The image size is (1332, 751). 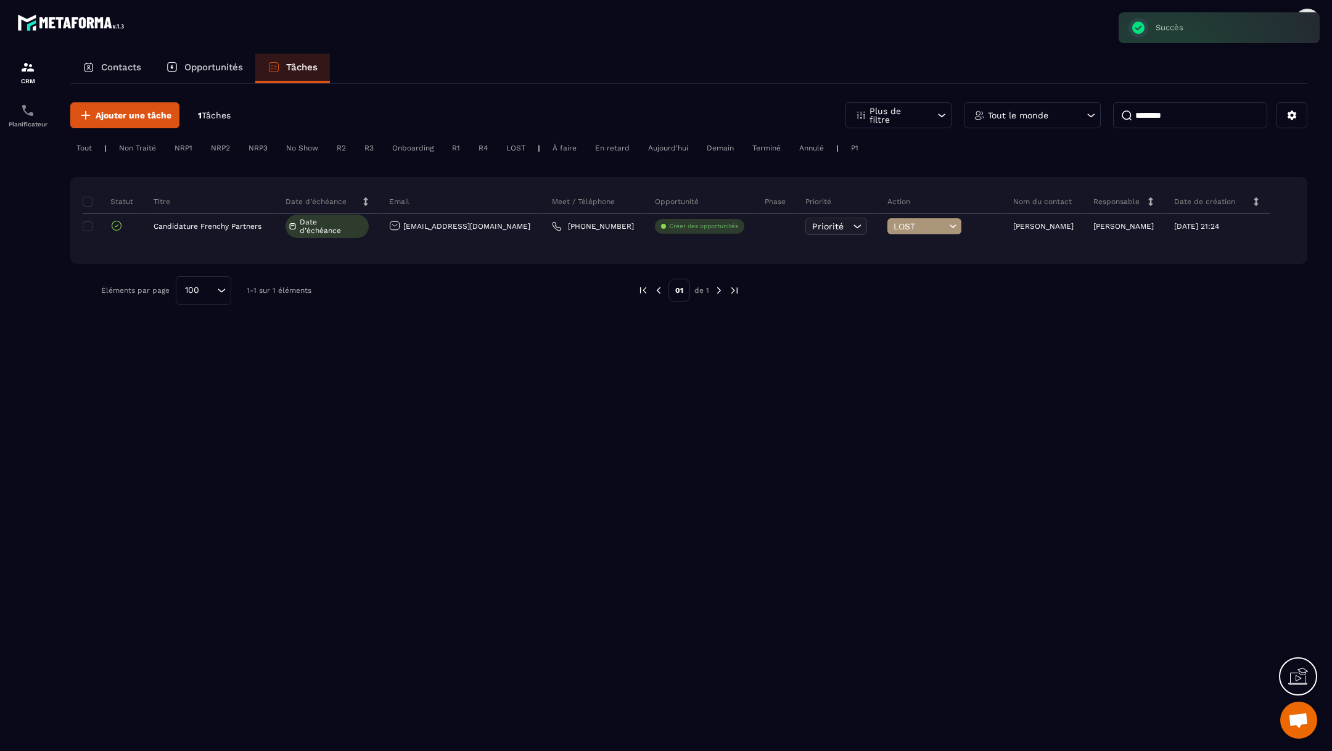 I want to click on img: scheduler, so click(x=28, y=110).